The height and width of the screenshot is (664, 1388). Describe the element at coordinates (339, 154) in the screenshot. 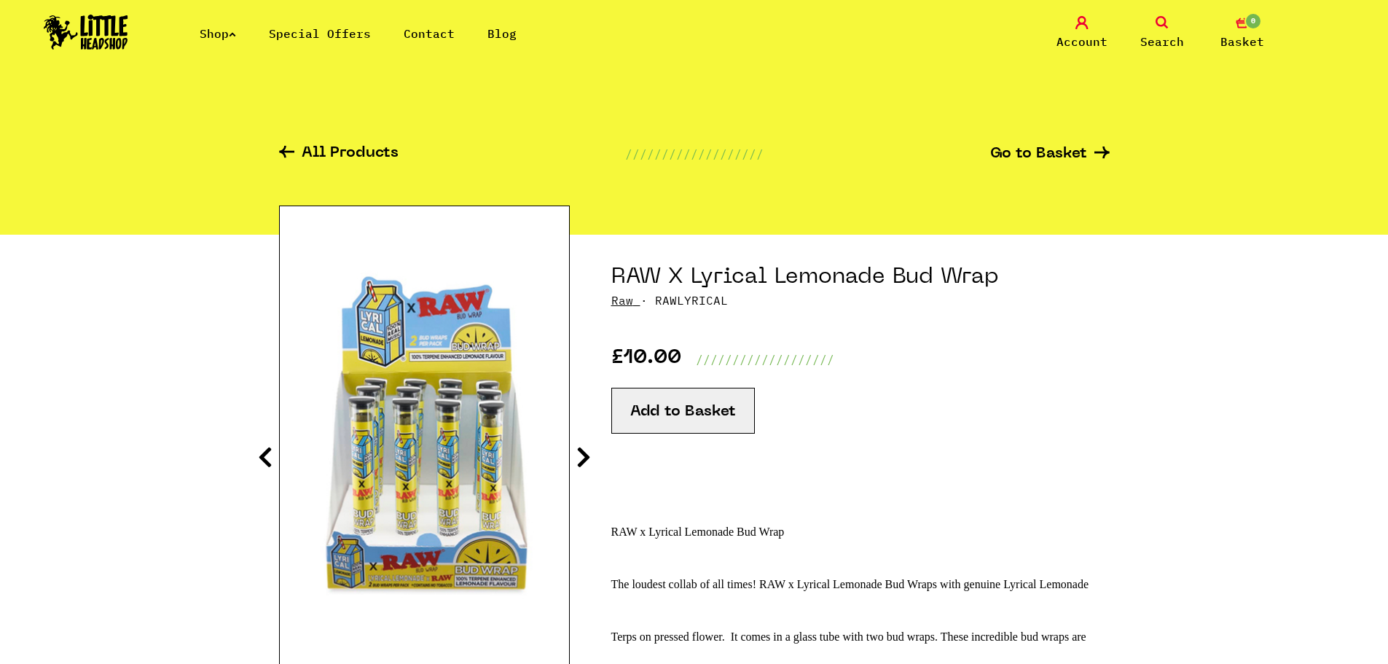

I see `a: All Products` at that location.